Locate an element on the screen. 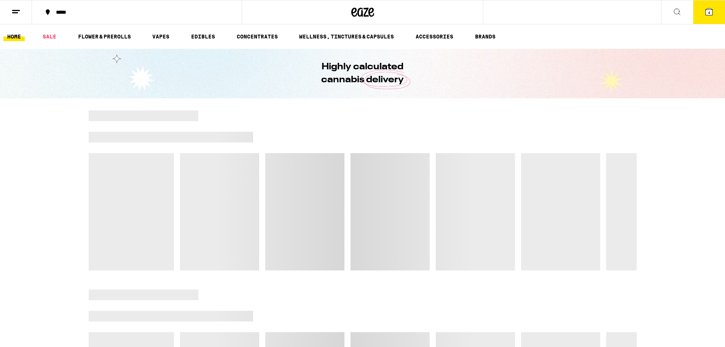  a: CONCENTRATES is located at coordinates (257, 37).